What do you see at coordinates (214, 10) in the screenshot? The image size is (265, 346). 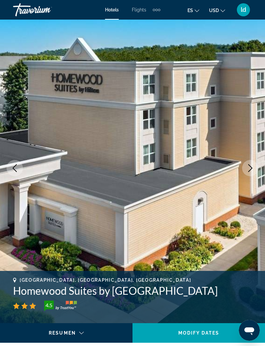 I see `span: USD` at bounding box center [214, 10].